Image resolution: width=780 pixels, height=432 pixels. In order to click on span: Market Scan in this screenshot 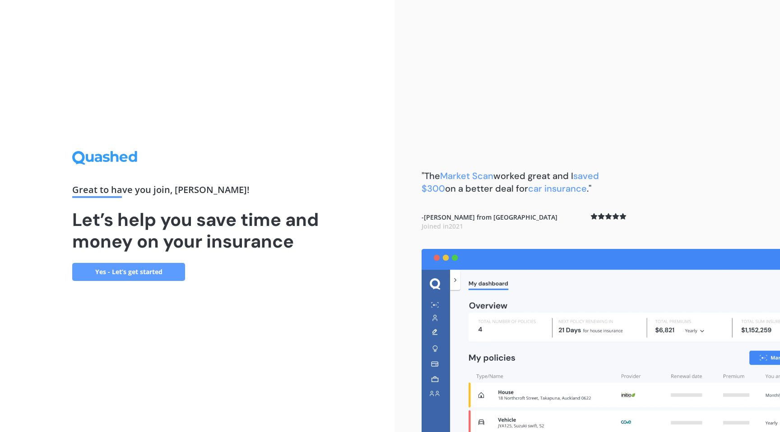, I will do `click(467, 176)`.